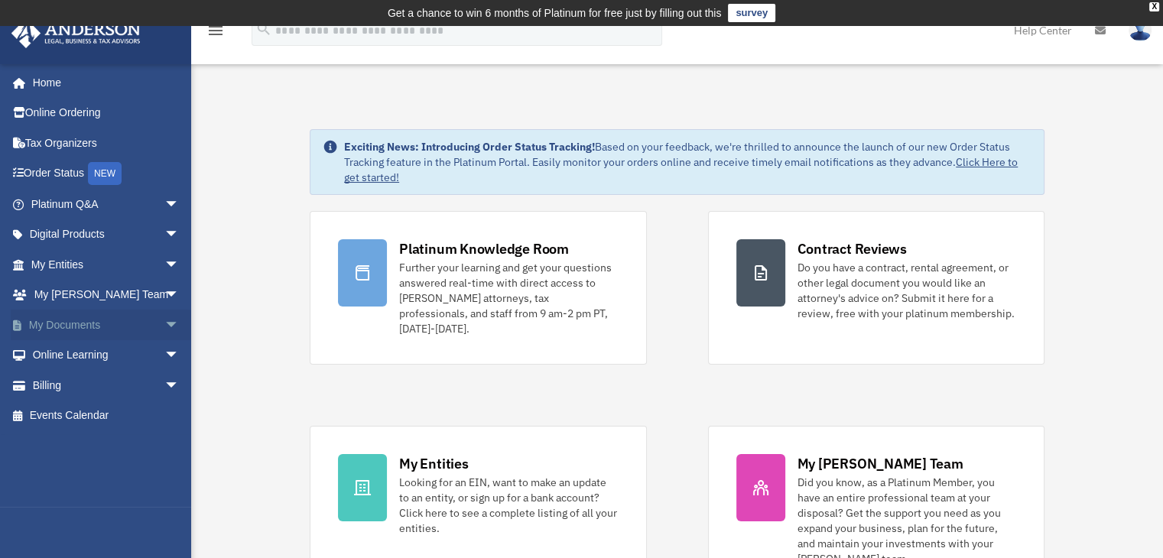 This screenshot has height=558, width=1163. What do you see at coordinates (102, 83) in the screenshot?
I see `a: Home` at bounding box center [102, 83].